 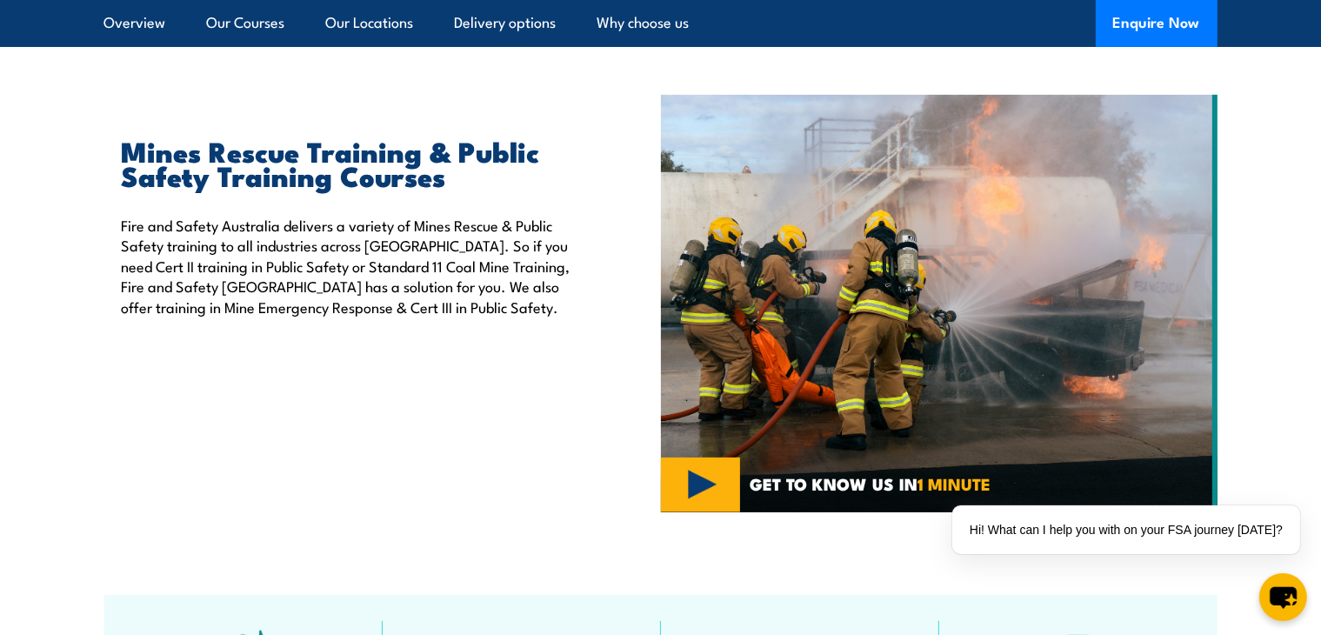 I want to click on h2: Mines Rescue Training & Public Safety Training Courses, so click(x=351, y=163).